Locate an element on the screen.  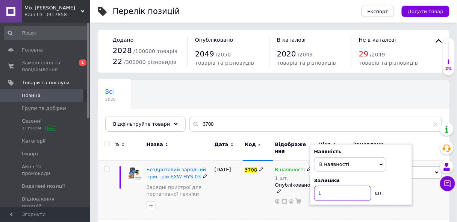
div: Ваш ID: 3917858 is located at coordinates (57, 15).